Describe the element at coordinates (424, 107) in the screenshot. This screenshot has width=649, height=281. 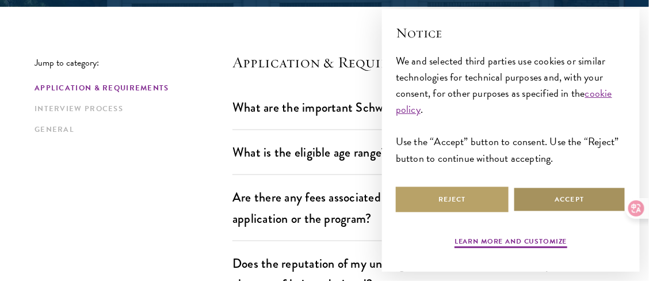
I see `button: What are the important Schwarzman Scholars application dates?` at that location.